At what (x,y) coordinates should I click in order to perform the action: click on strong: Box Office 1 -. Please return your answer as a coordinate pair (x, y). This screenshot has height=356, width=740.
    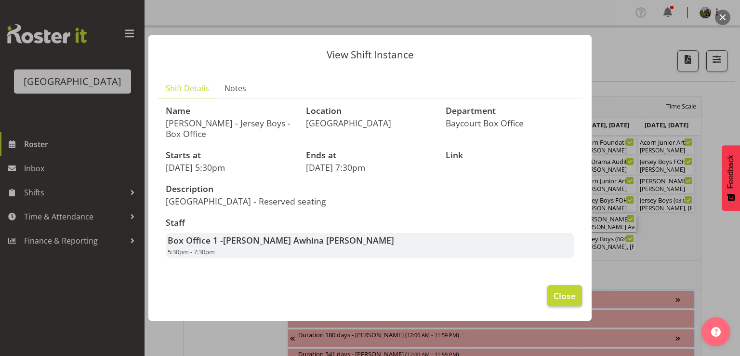
    Looking at the image, I should click on (281, 240).